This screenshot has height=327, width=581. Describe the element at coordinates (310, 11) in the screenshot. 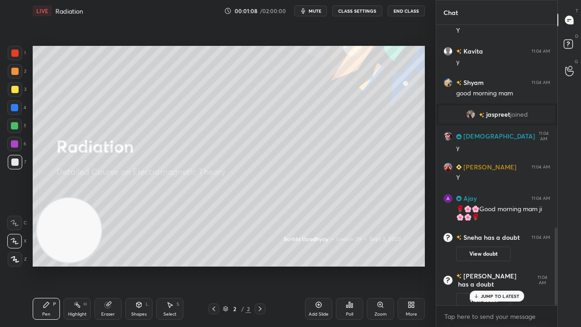

I see `button: mute` at that location.